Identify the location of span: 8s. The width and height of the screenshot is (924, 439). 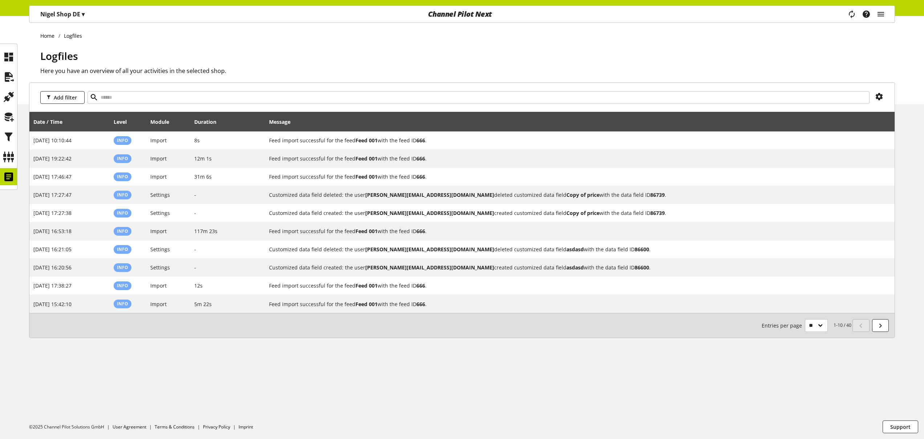
(197, 140).